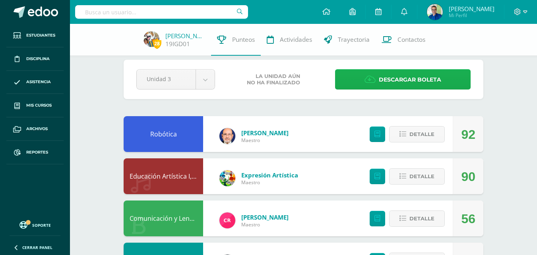 The height and width of the screenshot is (255, 537). What do you see at coordinates (227, 136) in the screenshot?
I see `img: 6b7a2a75a6c7e6282b1a1fdce061224c.png` at bounding box center [227, 136].